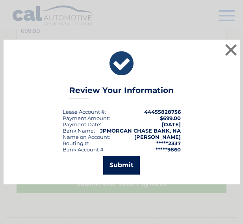 This screenshot has height=224, width=243. I want to click on span: $699.00, so click(170, 118).